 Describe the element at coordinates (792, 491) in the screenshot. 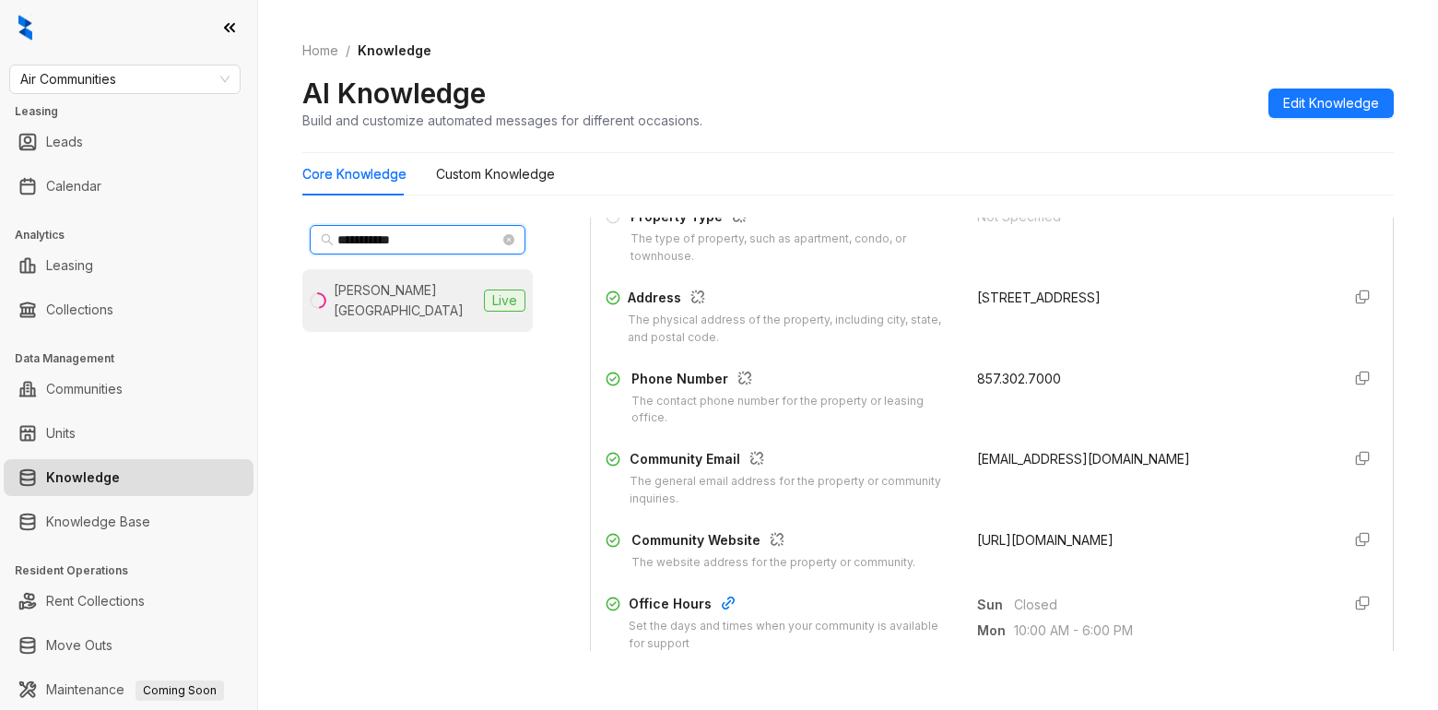

I see `div: The general email address for the property or community inquiries.` at that location.